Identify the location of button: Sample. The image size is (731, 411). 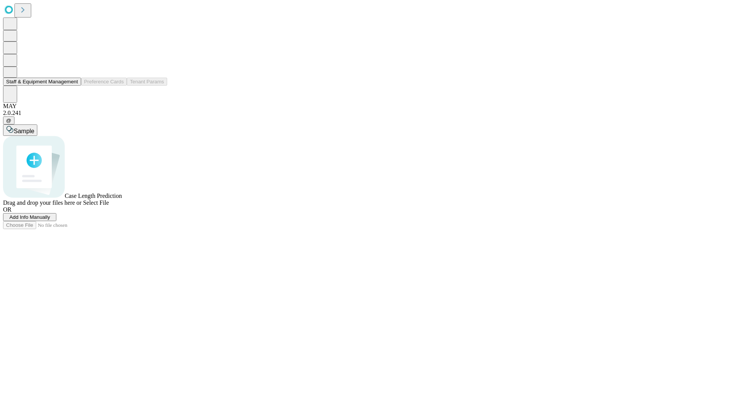
(20, 130).